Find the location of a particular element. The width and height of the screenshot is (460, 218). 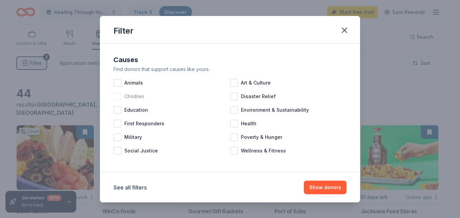

span: Social Justice is located at coordinates (141, 151).